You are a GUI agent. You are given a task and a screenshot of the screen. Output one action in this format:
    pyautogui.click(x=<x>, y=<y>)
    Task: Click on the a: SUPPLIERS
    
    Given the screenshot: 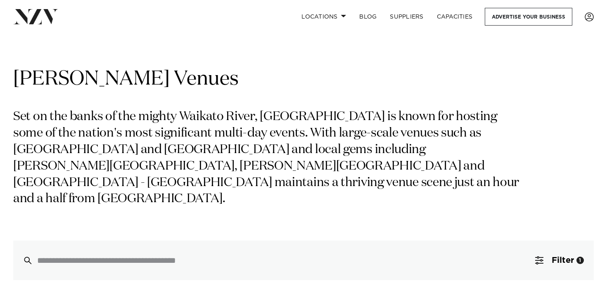 What is the action you would take?
    pyautogui.click(x=406, y=17)
    